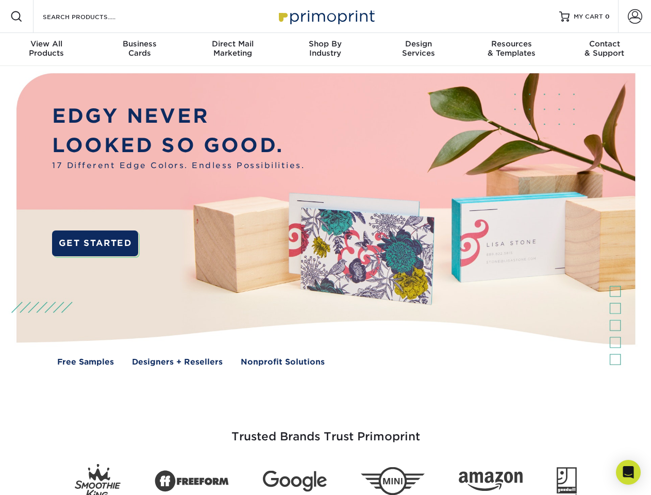 The height and width of the screenshot is (495, 651). Describe the element at coordinates (283, 362) in the screenshot. I see `a: Nonprofit Solutions` at that location.